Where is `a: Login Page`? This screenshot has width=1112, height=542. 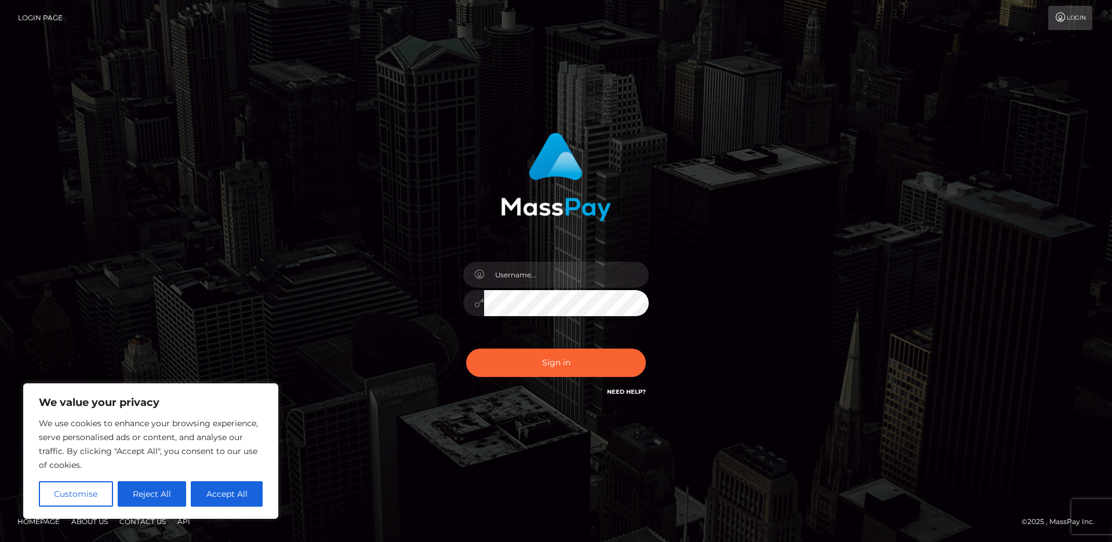
a: Login Page is located at coordinates (40, 18).